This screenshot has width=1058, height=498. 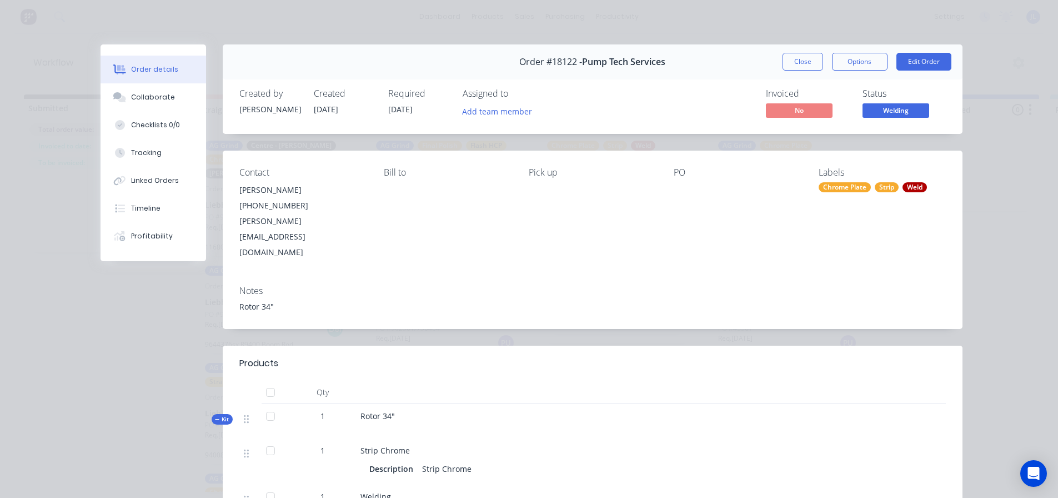 I want to click on div: Products, so click(x=259, y=363).